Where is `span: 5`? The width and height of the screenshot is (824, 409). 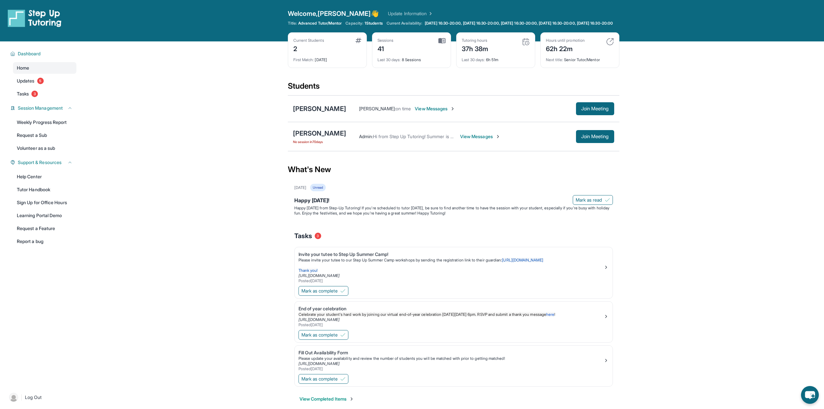 span: 5 is located at coordinates (40, 81).